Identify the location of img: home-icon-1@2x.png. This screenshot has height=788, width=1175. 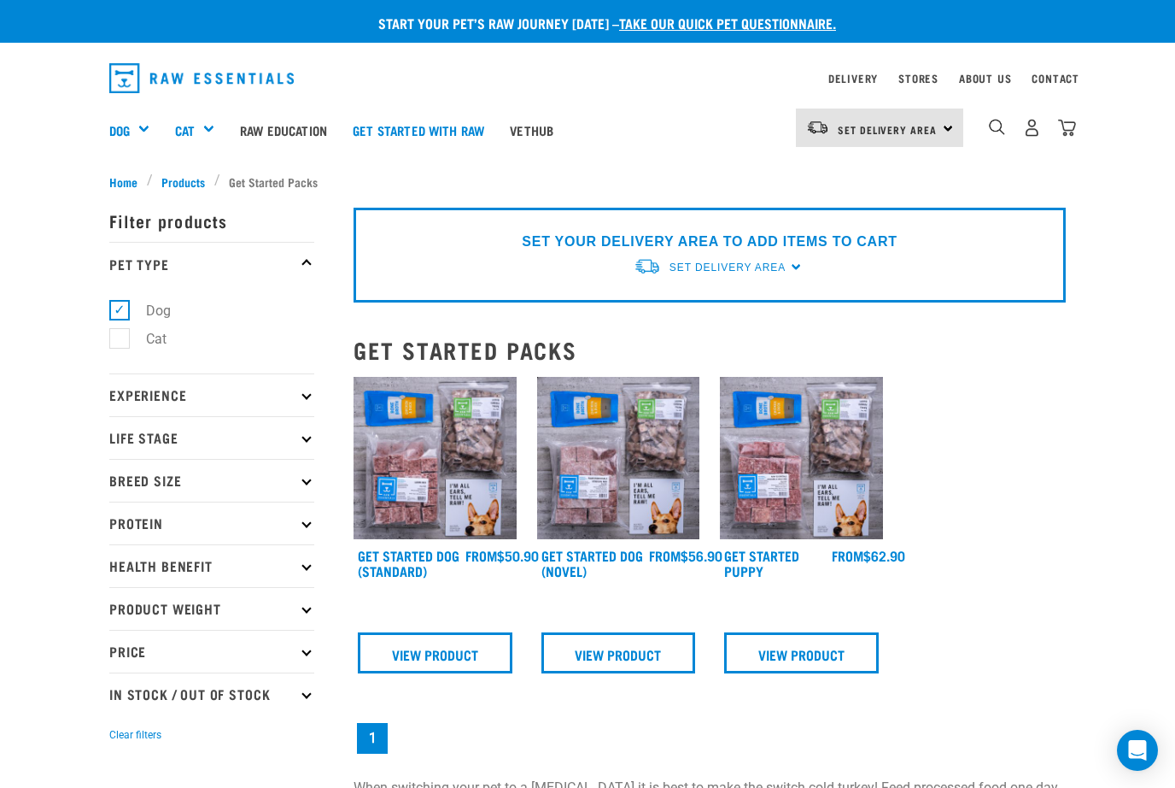
(997, 126).